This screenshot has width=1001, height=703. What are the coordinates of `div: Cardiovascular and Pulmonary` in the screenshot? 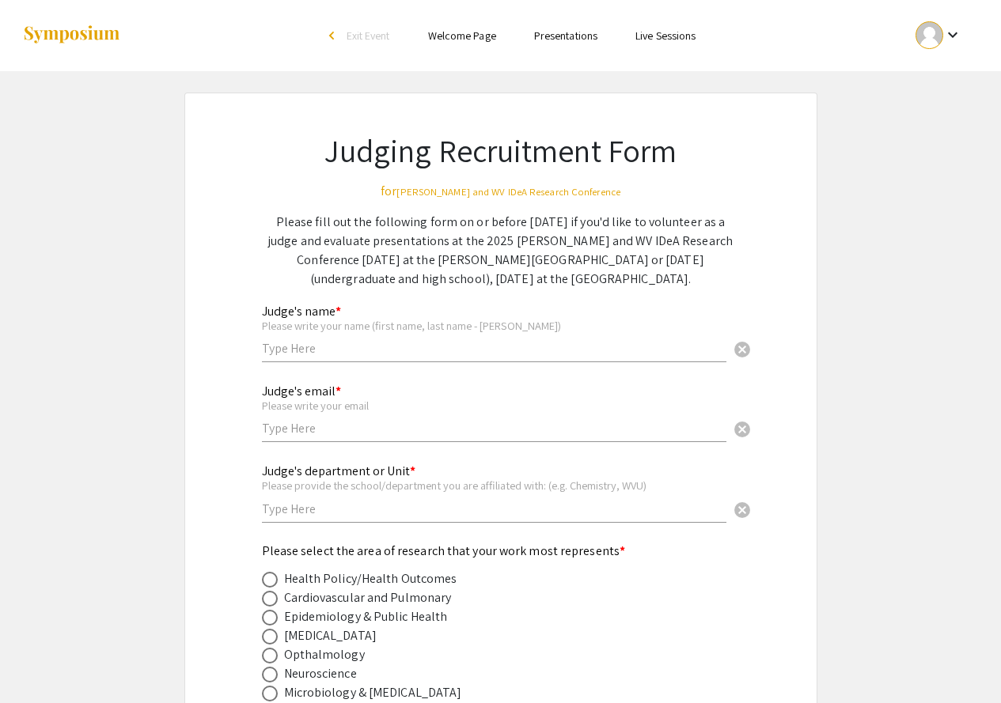 It's located at (368, 598).